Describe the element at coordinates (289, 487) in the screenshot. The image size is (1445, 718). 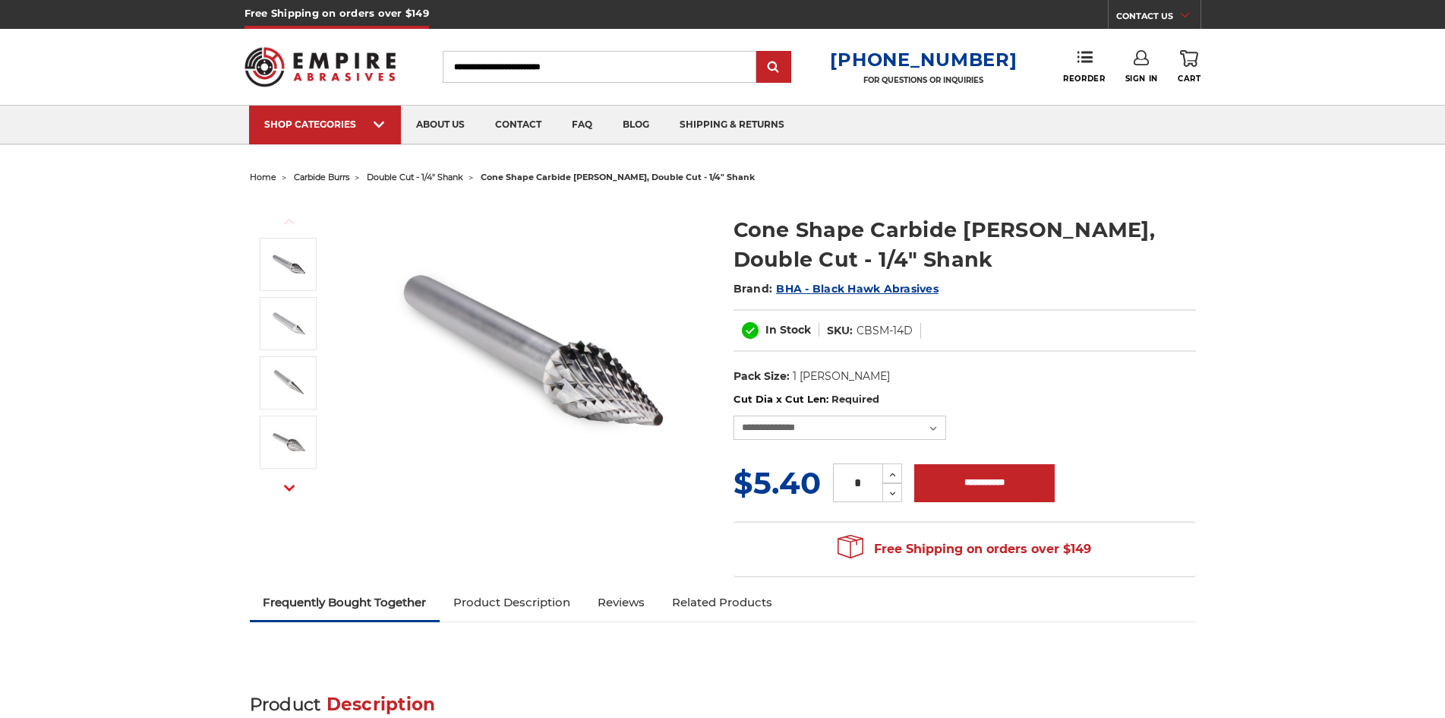
I see `button: Next` at that location.